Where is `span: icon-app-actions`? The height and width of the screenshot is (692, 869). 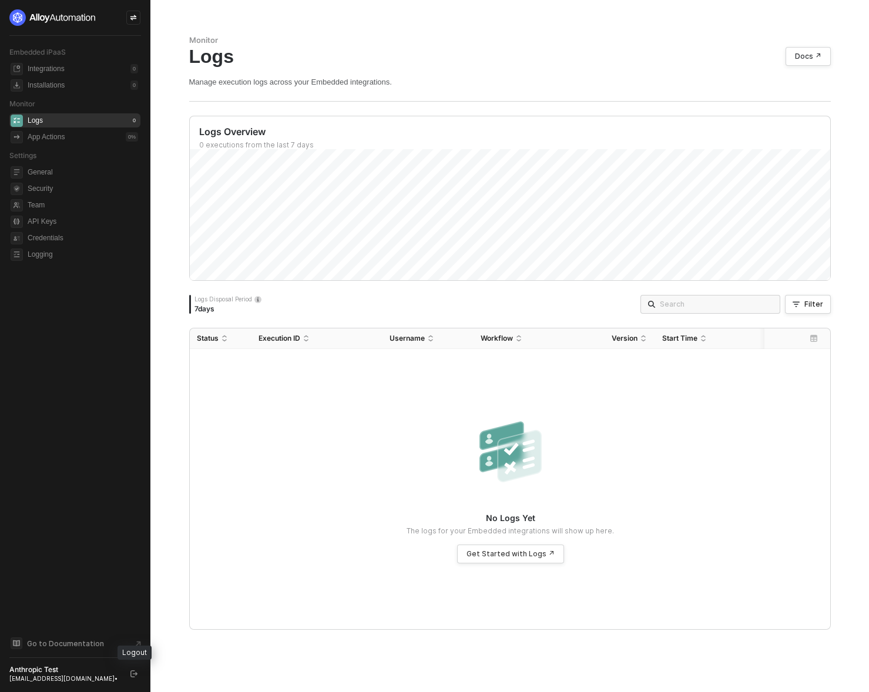 span: icon-app-actions is located at coordinates (16, 137).